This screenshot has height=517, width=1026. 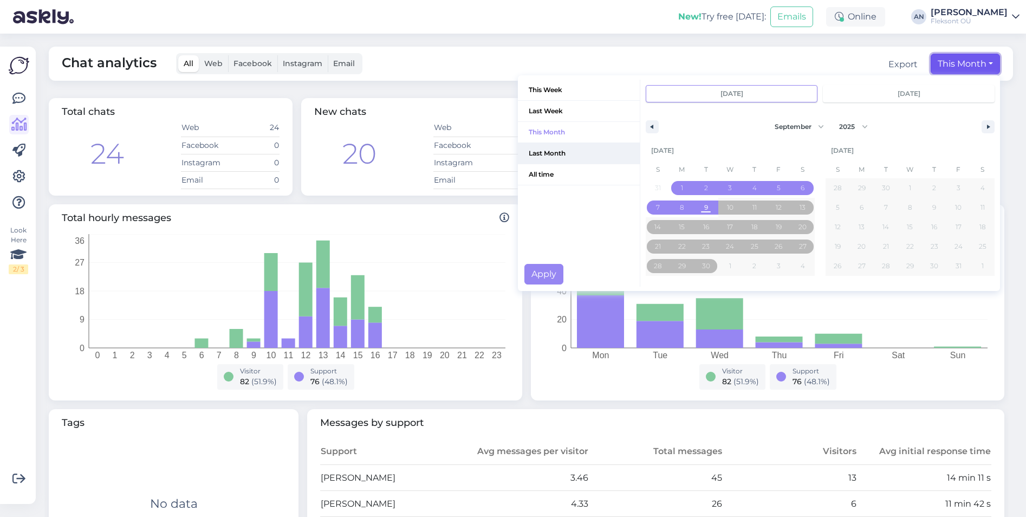 I want to click on span: 21, so click(x=657, y=246).